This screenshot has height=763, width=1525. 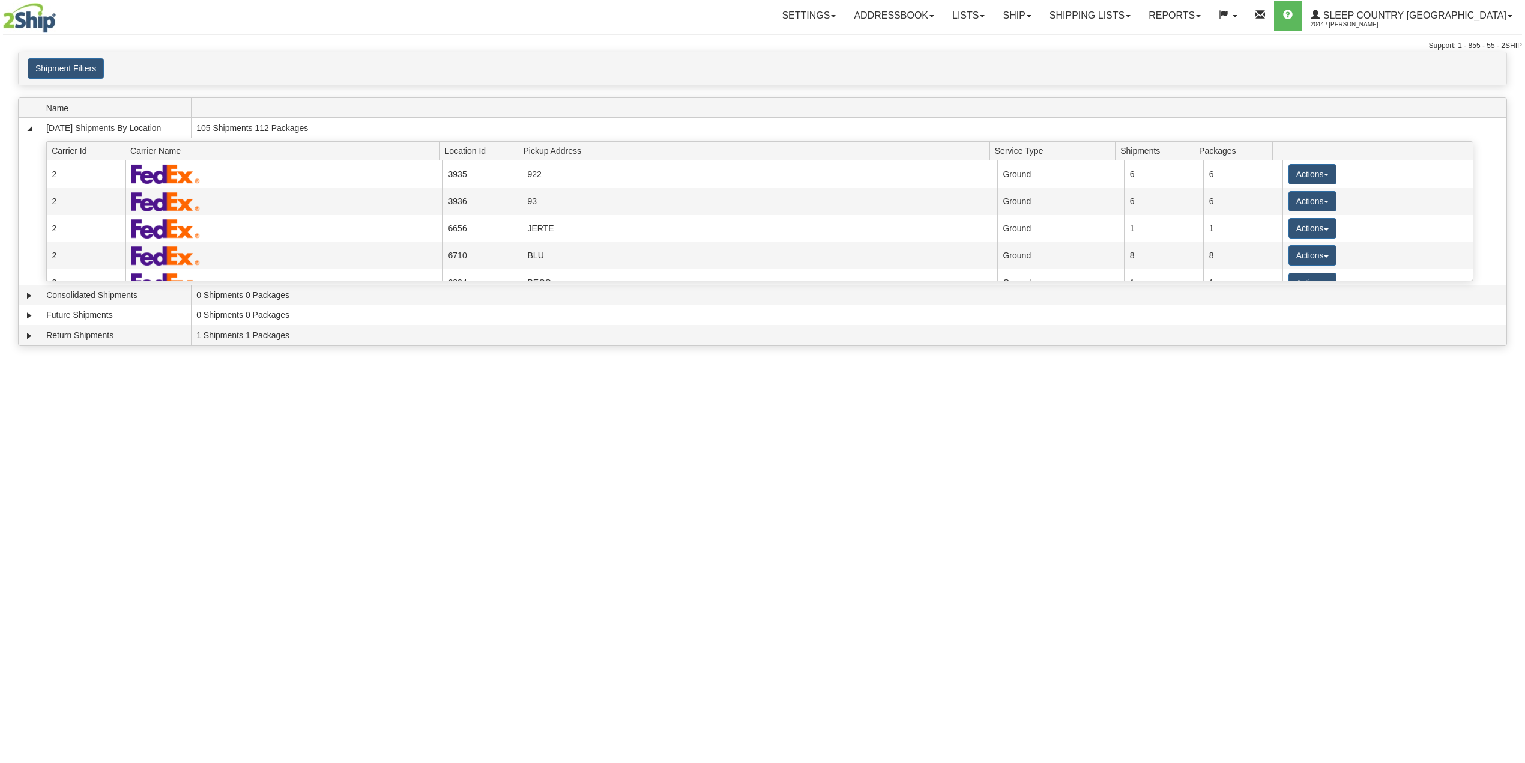 What do you see at coordinates (482, 174) in the screenshot?
I see `td: 3935` at bounding box center [482, 174].